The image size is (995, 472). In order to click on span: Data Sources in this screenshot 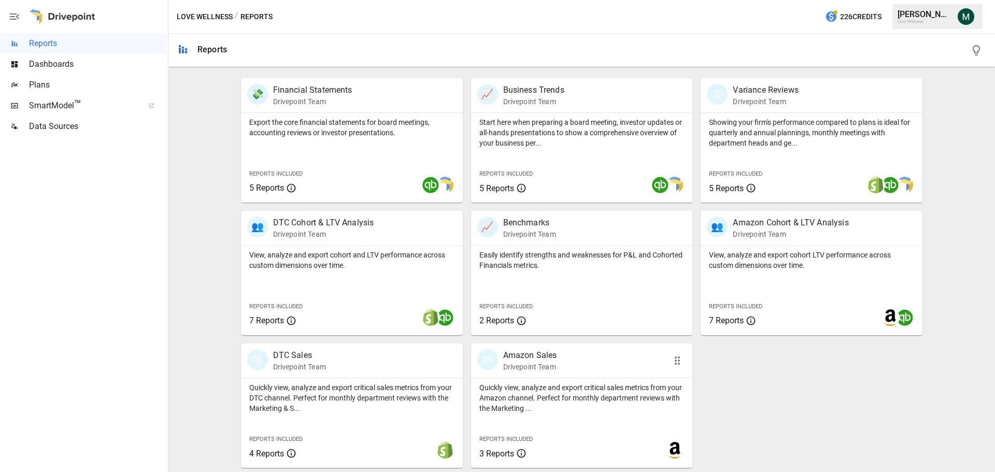, I will do `click(97, 126)`.